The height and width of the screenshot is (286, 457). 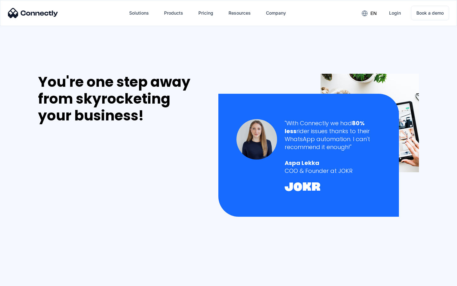 What do you see at coordinates (25, 279) in the screenshot?
I see `ul: Language list` at bounding box center [25, 279].